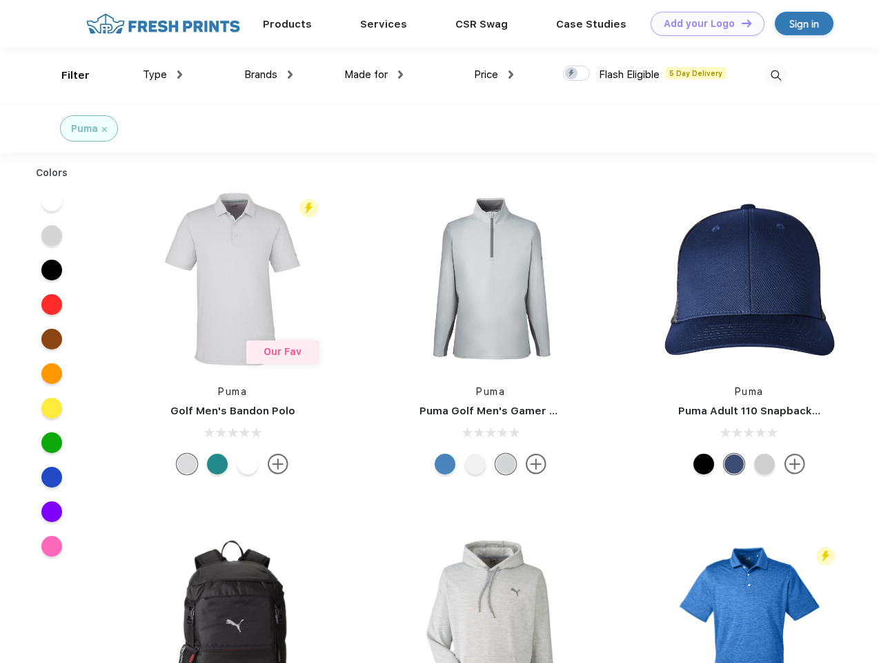 Image resolution: width=879 pixels, height=663 pixels. Describe the element at coordinates (217, 464) in the screenshot. I see `div: Green Lagoon` at that location.